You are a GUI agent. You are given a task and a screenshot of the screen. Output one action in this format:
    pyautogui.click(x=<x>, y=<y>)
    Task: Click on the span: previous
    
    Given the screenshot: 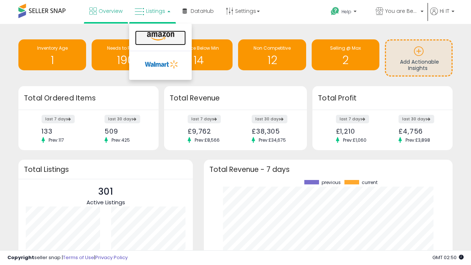 What is the action you would take?
    pyautogui.click(x=331, y=182)
    